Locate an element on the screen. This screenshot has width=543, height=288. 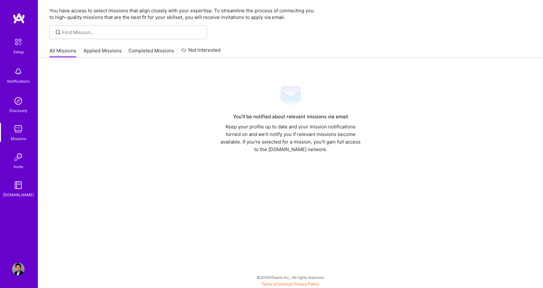
img: bell is located at coordinates (18, 72).